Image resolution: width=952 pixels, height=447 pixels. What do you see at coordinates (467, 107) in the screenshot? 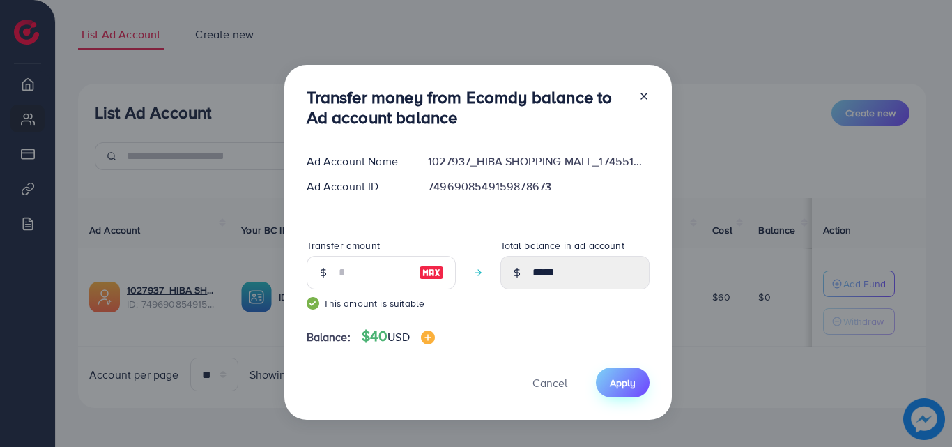
I see `h3: Transfer money from Ecomdy balance to Ad account balance` at bounding box center [467, 107].